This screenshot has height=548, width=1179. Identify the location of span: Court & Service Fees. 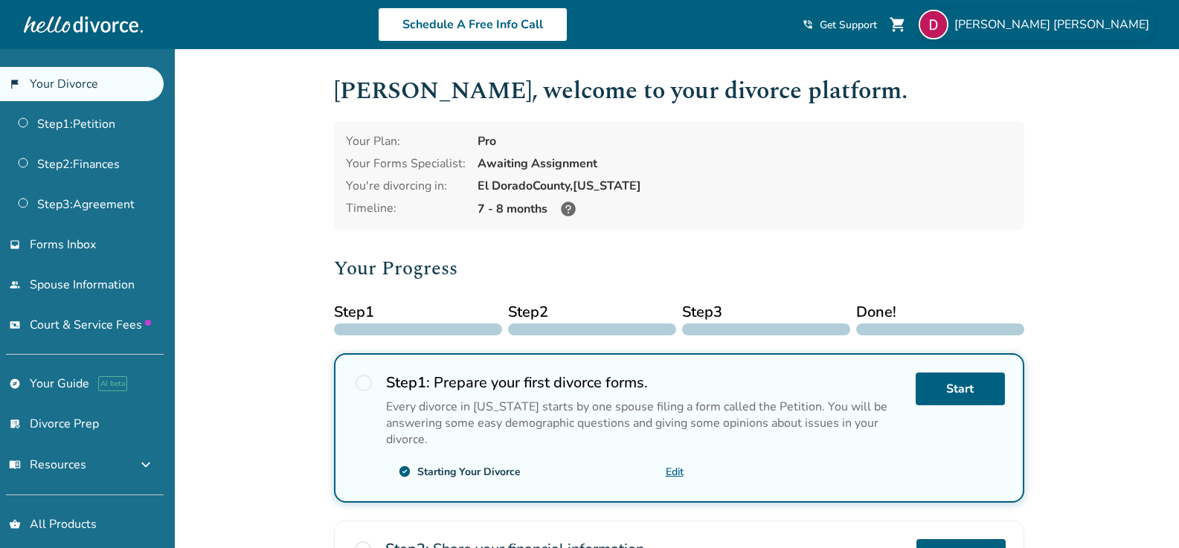
(90, 325).